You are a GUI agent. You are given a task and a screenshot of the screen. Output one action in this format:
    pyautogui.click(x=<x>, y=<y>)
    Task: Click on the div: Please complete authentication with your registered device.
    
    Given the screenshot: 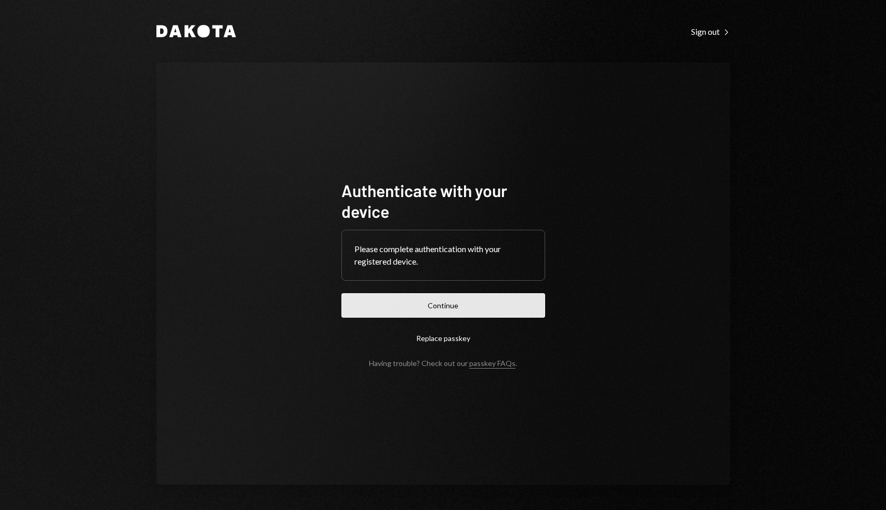 What is the action you would take?
    pyautogui.click(x=443, y=255)
    